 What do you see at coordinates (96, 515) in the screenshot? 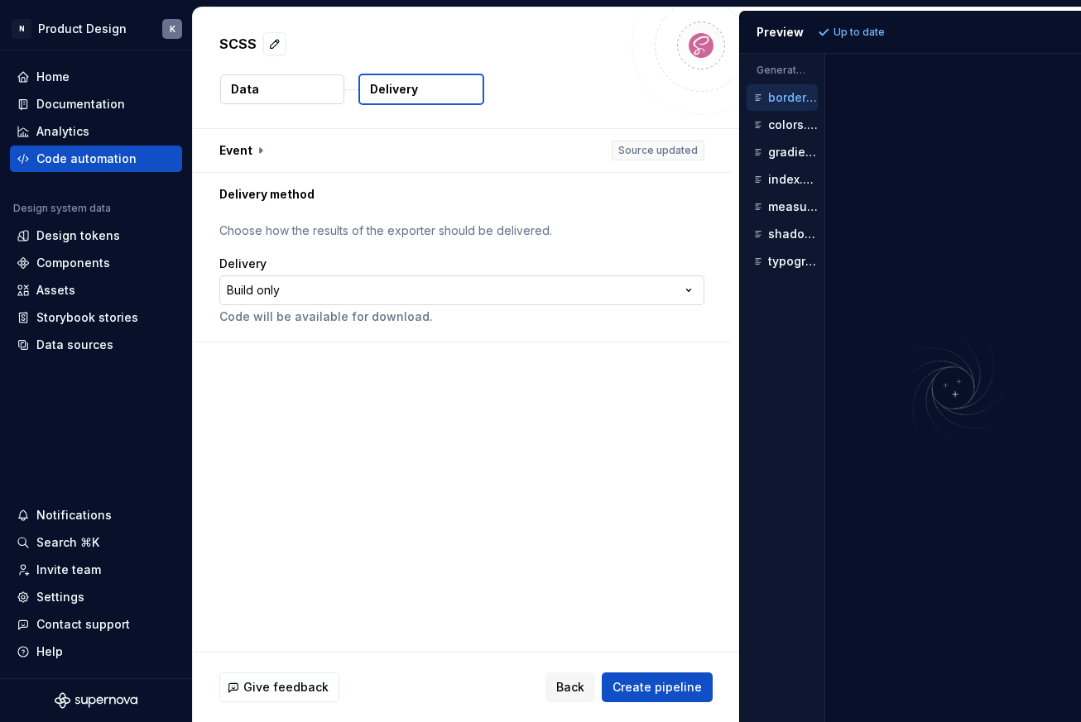
I see `button: Notifications` at bounding box center [96, 515].